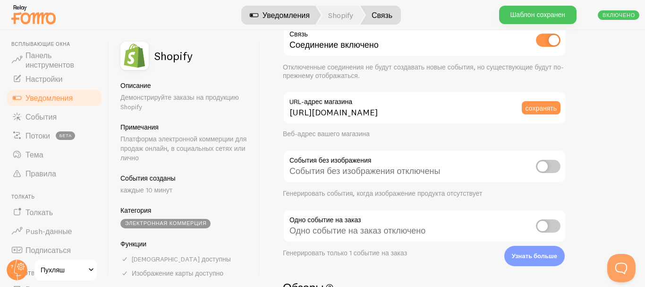 The image size is (645, 287). What do you see at coordinates (326, 134) in the screenshot?
I see `font: Веб-адрес вашего магазина` at bounding box center [326, 134].